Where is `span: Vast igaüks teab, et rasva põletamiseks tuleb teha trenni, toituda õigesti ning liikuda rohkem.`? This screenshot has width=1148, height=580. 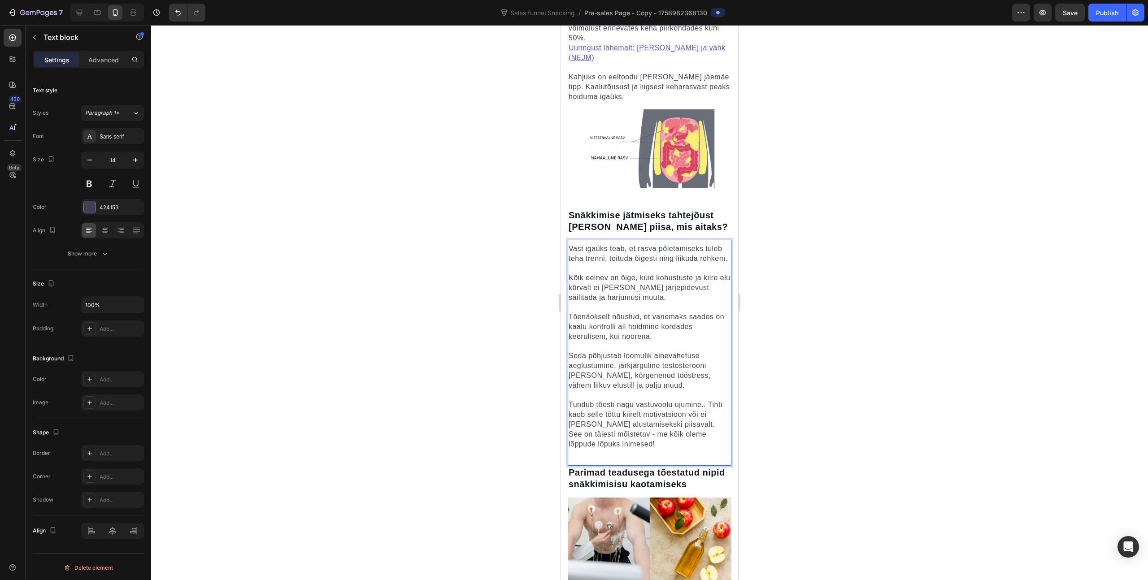
span: Vast igaüks teab, et rasva põletamiseks tuleb teha trenni, toituda õigesti ning liikuda rohkem. is located at coordinates (87, 228).